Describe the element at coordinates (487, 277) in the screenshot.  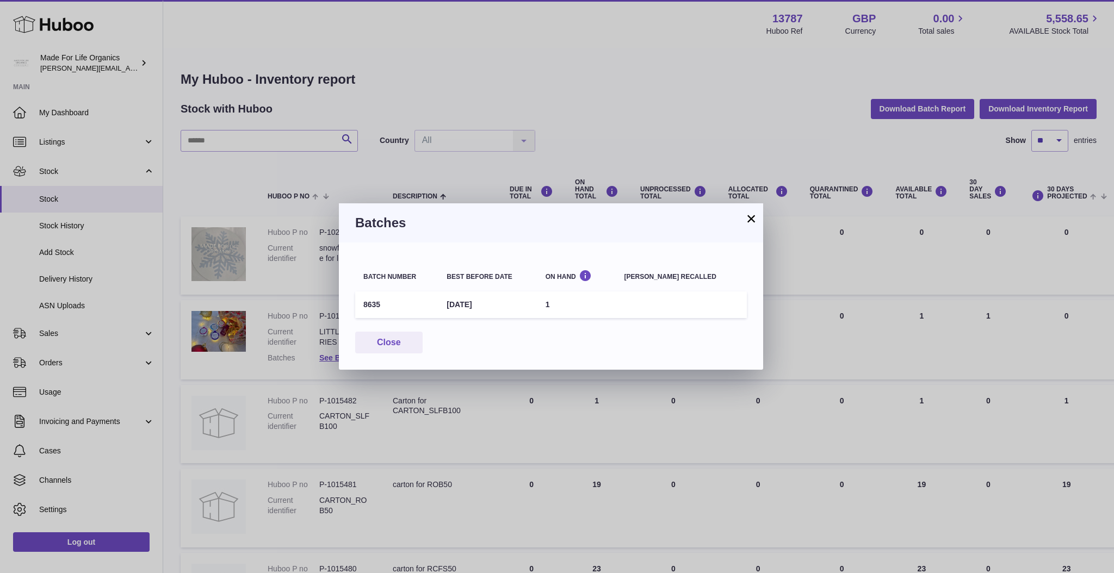
I see `div: Best before date` at that location.